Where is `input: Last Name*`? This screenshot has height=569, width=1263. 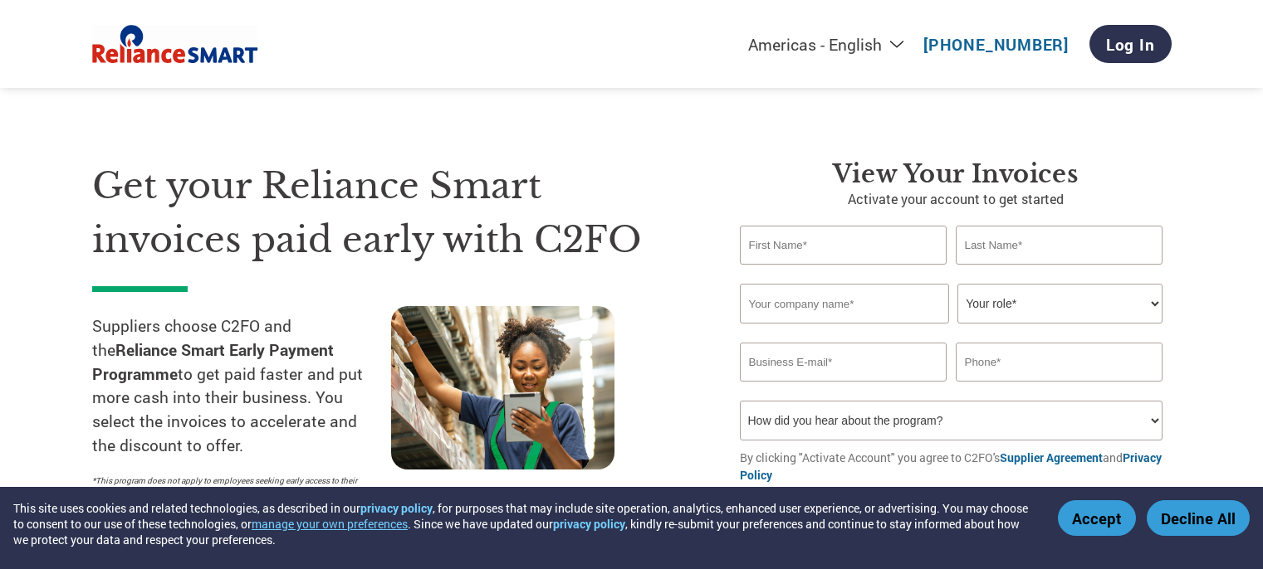
input: Last Name* is located at coordinates (1059, 245).